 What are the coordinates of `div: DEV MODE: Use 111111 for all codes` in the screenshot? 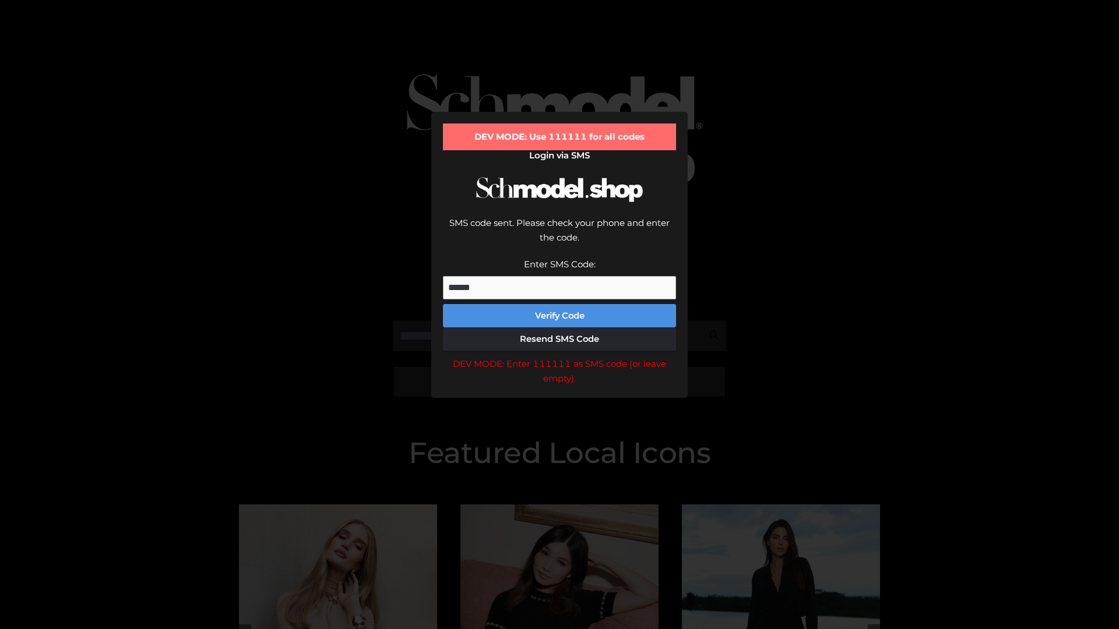 It's located at (559, 137).